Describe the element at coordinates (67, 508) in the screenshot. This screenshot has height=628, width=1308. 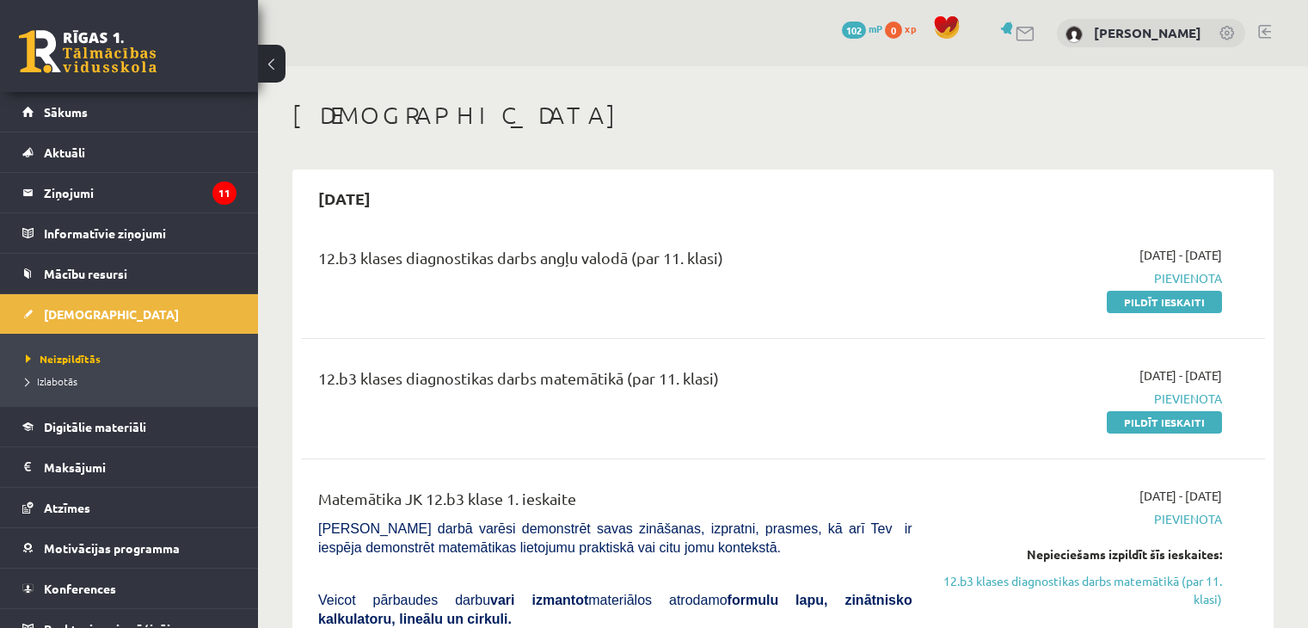
I see `span: Atzīmes` at that location.